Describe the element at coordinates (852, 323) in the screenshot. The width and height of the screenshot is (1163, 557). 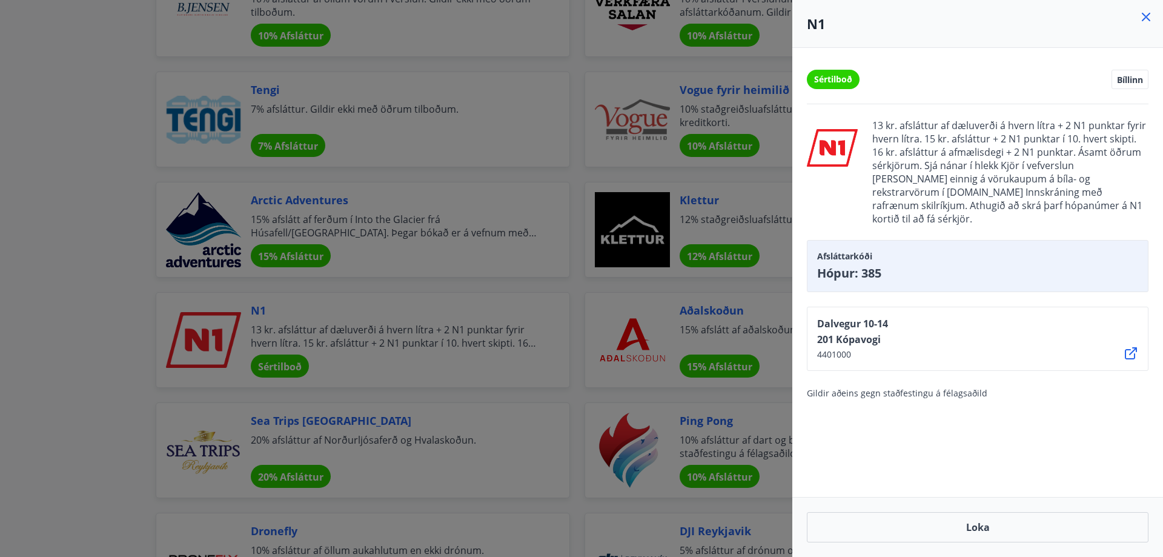
I see `span: Dalvegur 10-14` at that location.